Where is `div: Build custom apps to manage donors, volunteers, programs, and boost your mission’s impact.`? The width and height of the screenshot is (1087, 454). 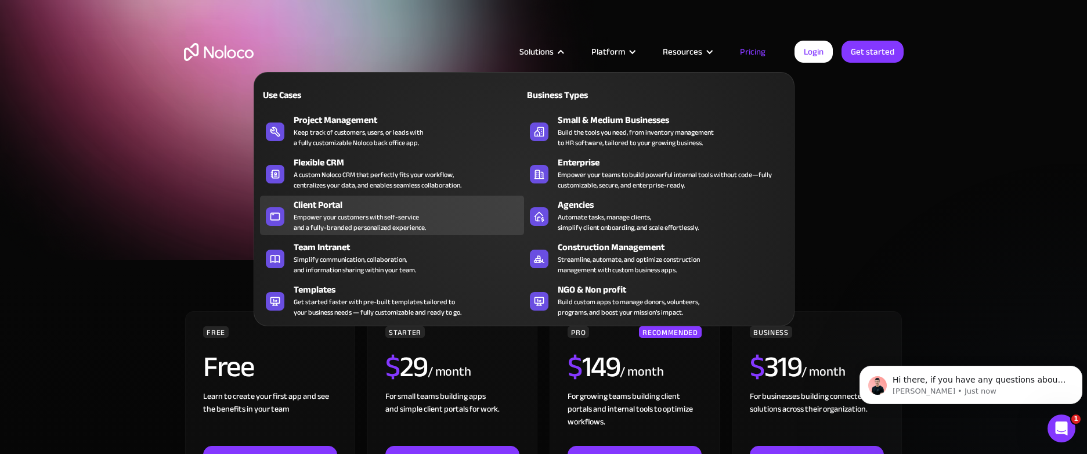
div: Build custom apps to manage donors, volunteers, programs, and boost your mission’s impact. is located at coordinates (628, 307).